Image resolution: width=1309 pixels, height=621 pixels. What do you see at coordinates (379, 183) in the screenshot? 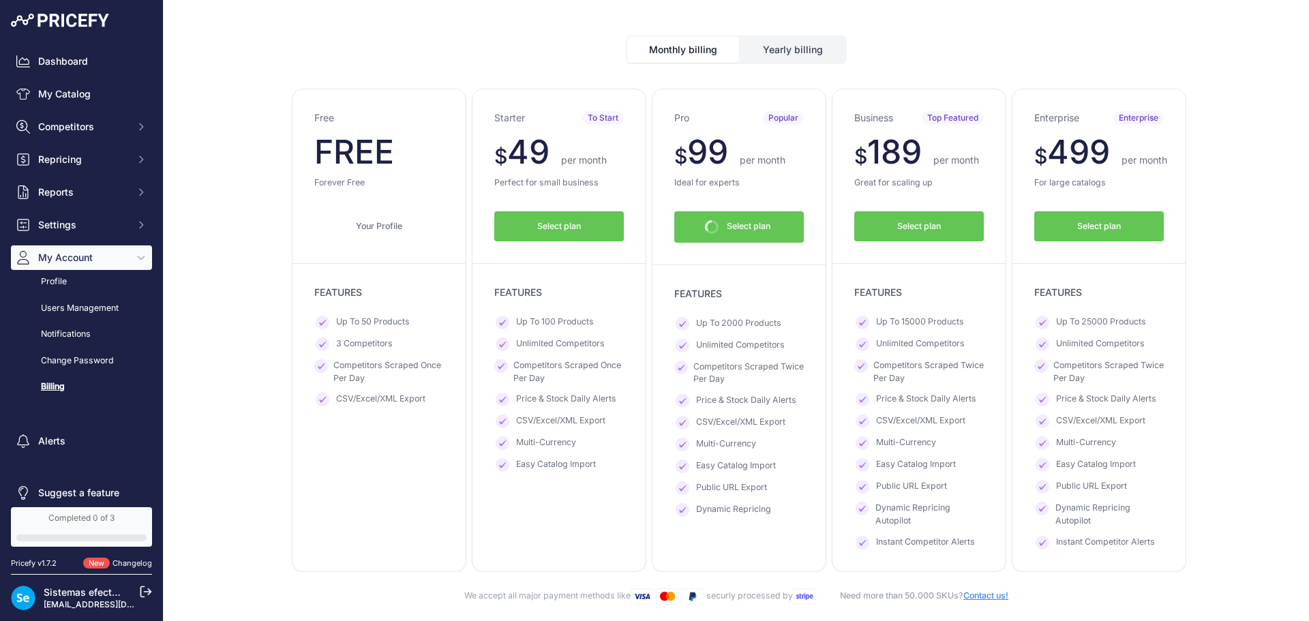
I see `p: Forever Free` at bounding box center [379, 183].